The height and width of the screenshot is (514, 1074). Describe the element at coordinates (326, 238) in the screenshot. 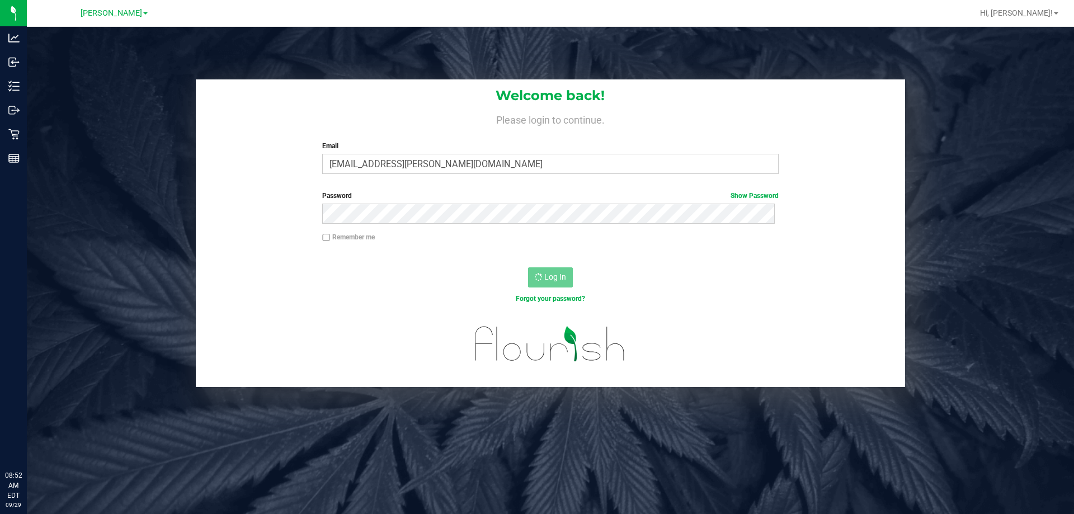

I see `input: Remember me` at that location.